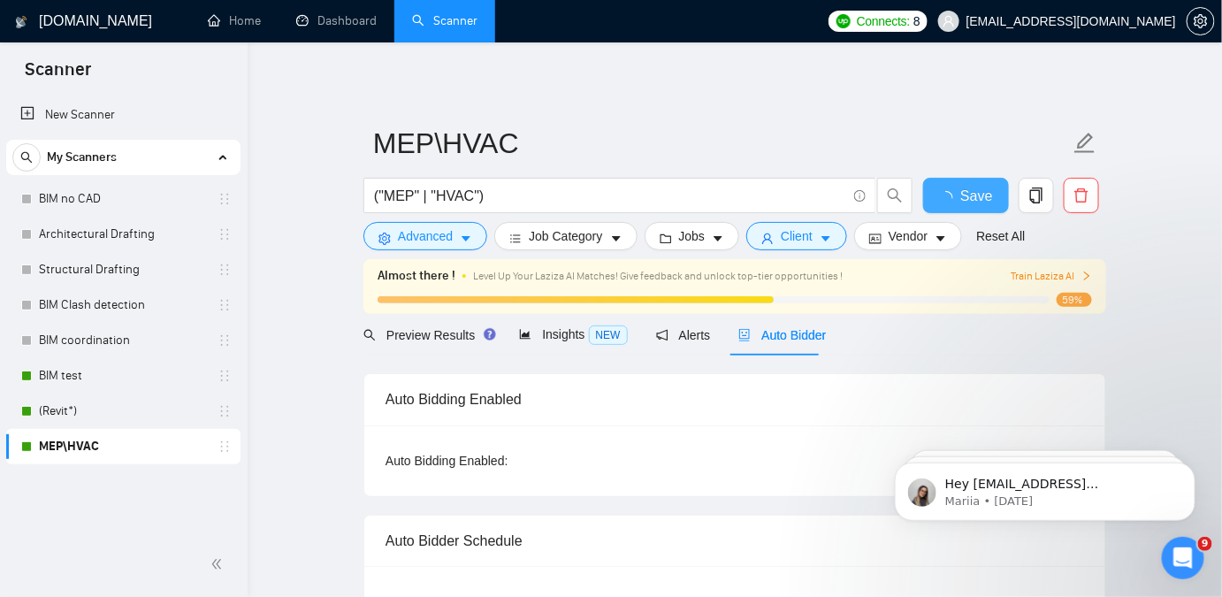 This screenshot has height=597, width=1222. I want to click on span: bars, so click(516, 238).